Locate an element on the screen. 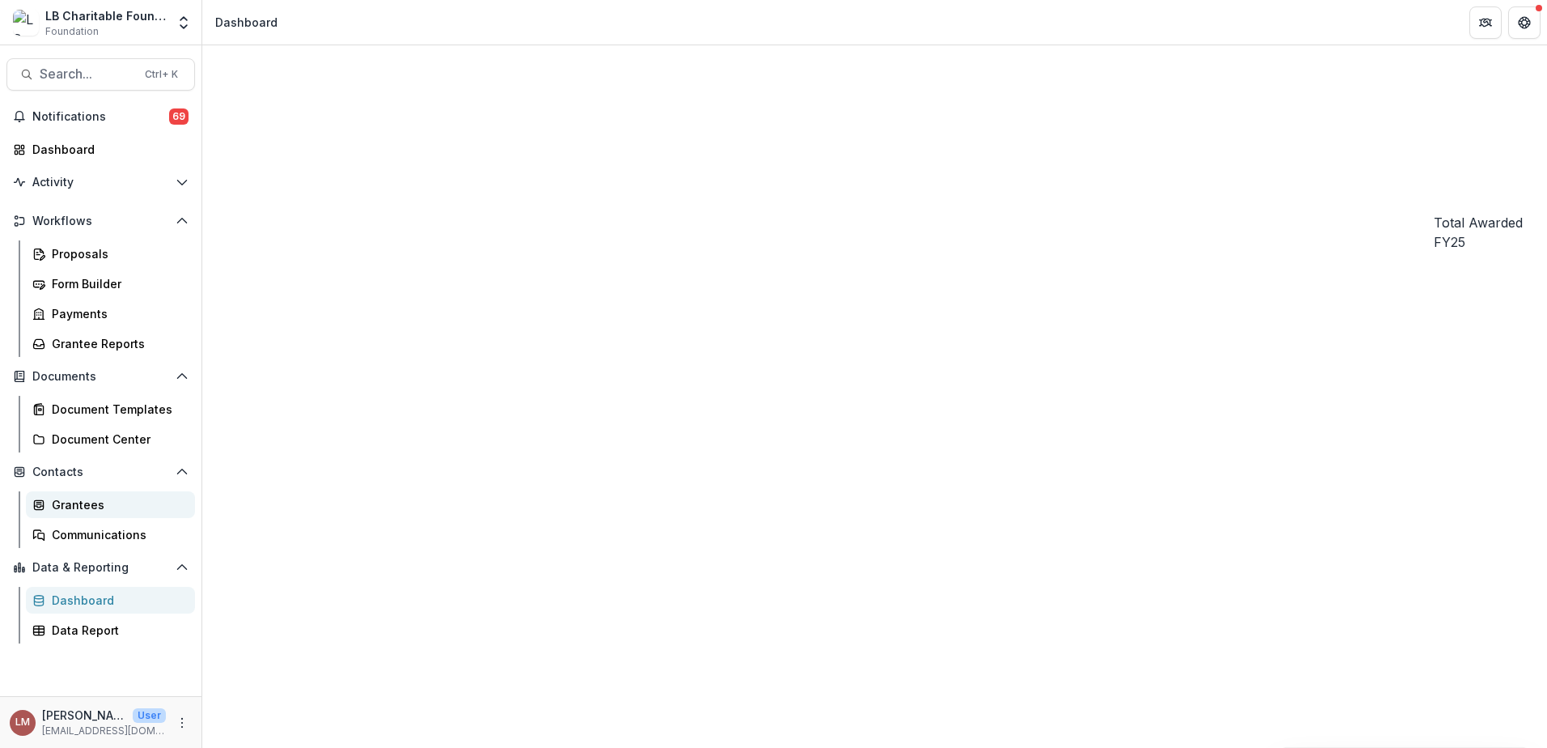  span: 69 is located at coordinates (179, 116).